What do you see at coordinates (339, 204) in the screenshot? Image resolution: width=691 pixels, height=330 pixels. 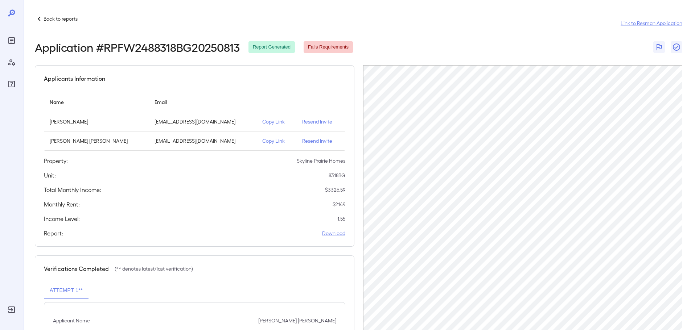 I see `p: $ 2149` at bounding box center [339, 204].